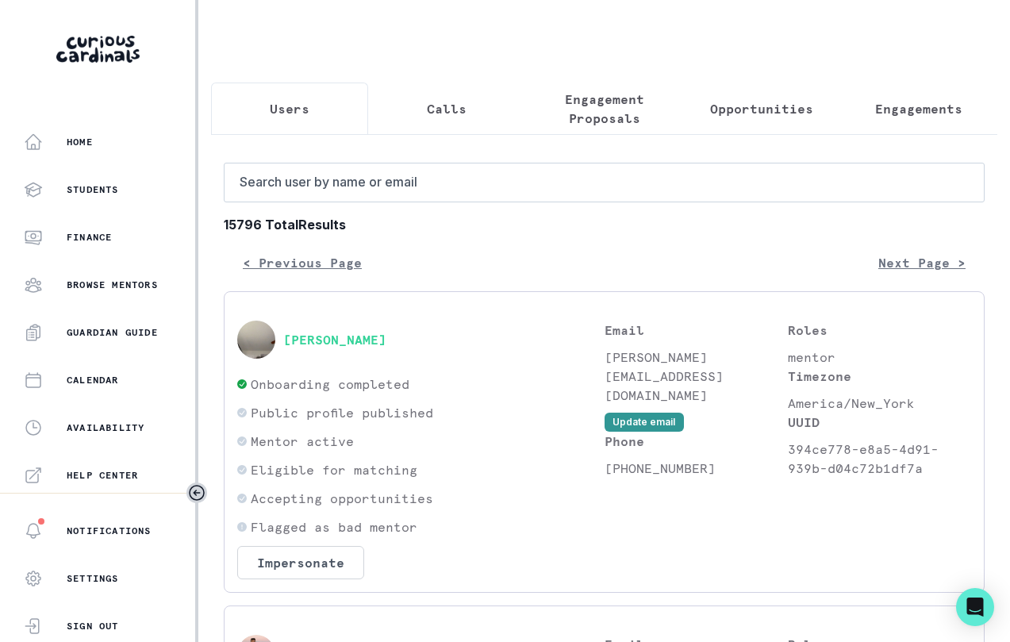 This screenshot has width=1010, height=642. Describe the element at coordinates (112, 285) in the screenshot. I see `p: Browse Mentors` at that location.